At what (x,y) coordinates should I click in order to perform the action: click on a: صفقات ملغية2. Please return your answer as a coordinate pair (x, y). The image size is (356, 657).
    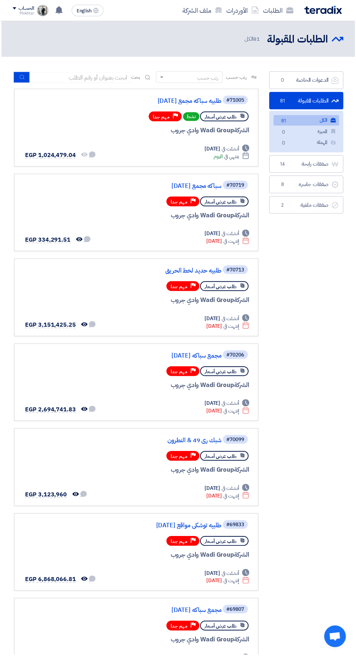
    Looking at the image, I should click on (307, 206).